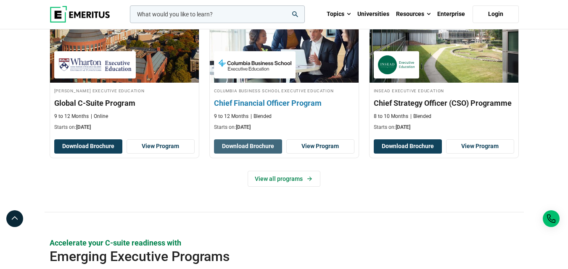  I want to click on img: INSEAD Executive Education, so click(396, 65).